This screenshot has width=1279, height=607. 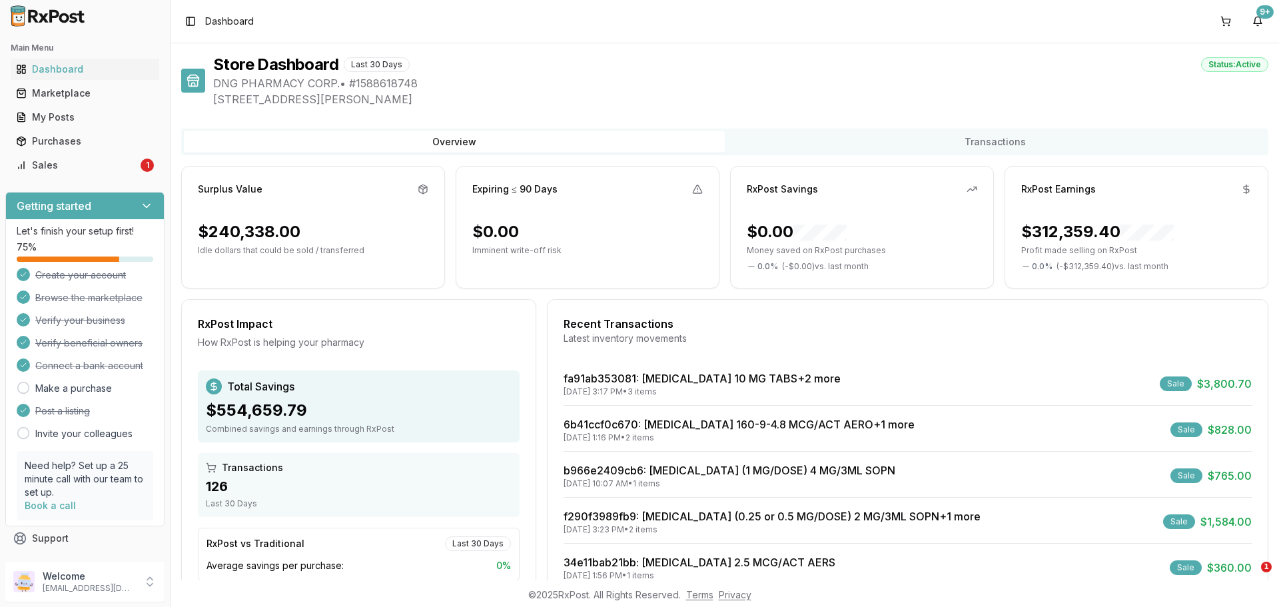 What do you see at coordinates (1226, 522) in the screenshot?
I see `span: $1,584.00` at bounding box center [1226, 522].